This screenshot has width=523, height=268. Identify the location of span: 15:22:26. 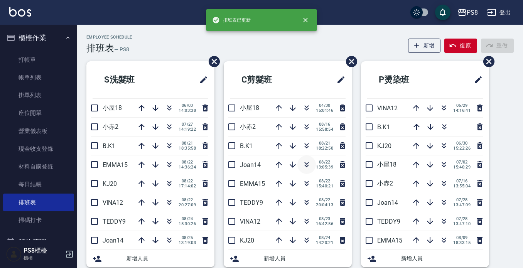
(462, 148).